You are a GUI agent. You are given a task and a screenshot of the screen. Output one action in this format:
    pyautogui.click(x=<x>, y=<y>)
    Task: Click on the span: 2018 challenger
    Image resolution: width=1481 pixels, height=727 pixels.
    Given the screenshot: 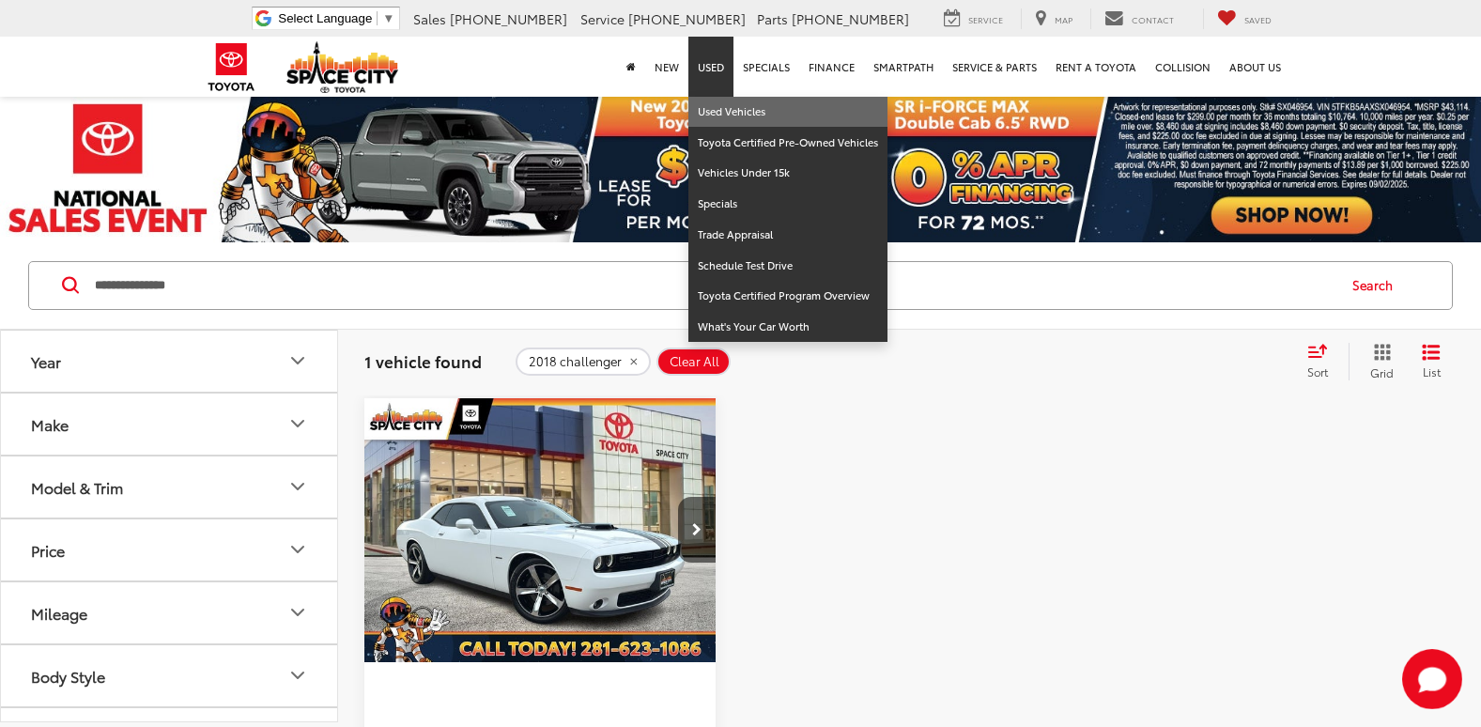 What is the action you would take?
    pyautogui.click(x=575, y=362)
    